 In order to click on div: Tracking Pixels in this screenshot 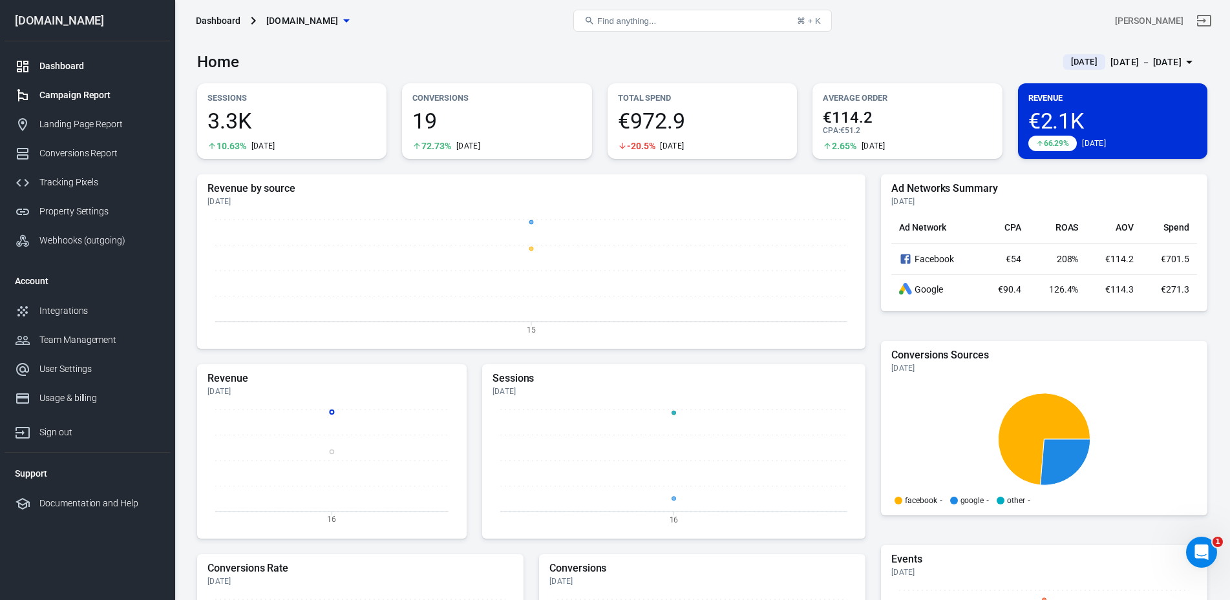, I will do `click(100, 182)`.